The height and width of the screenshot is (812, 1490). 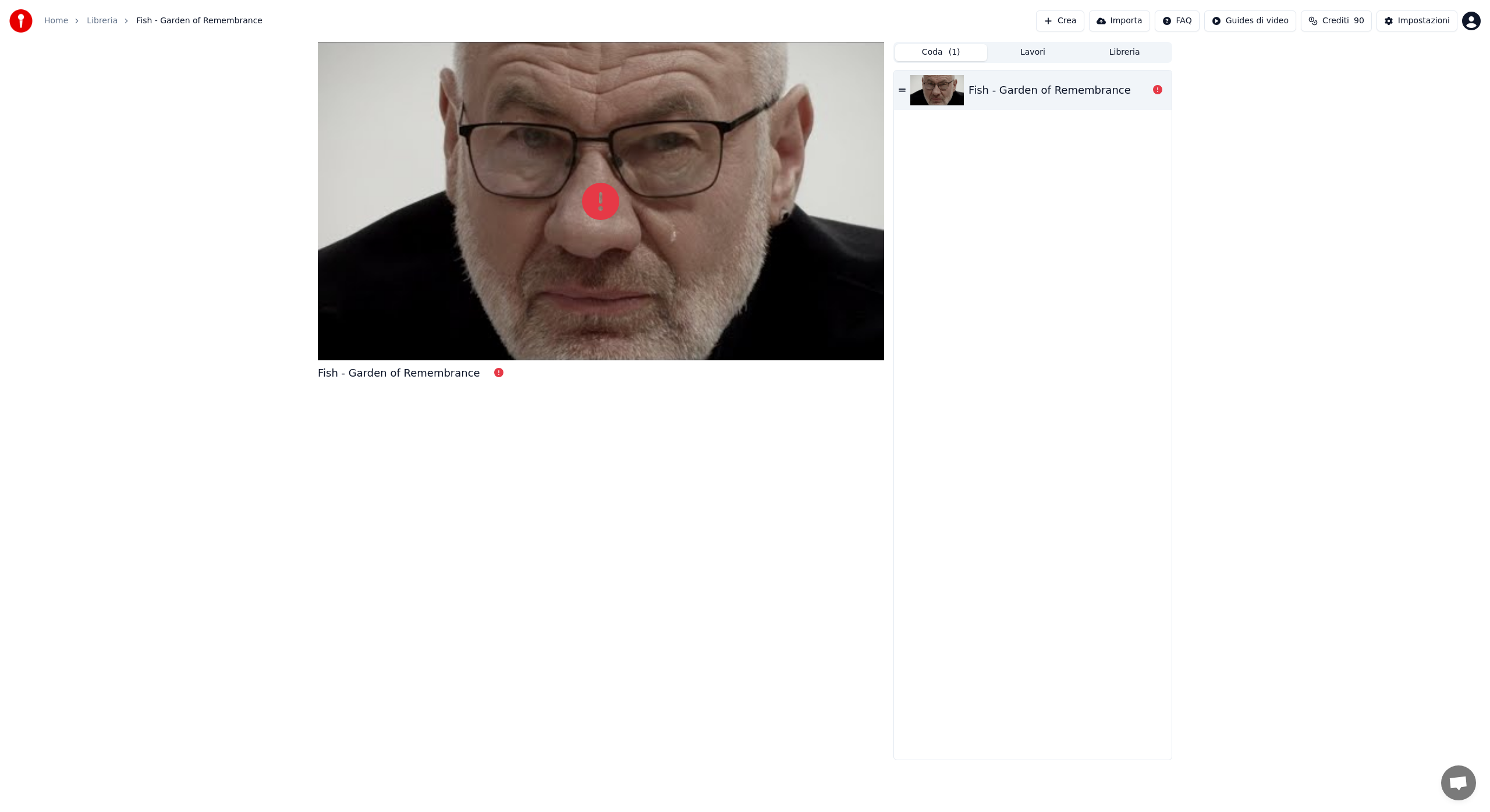 I want to click on span: ( 1 ), so click(x=954, y=52).